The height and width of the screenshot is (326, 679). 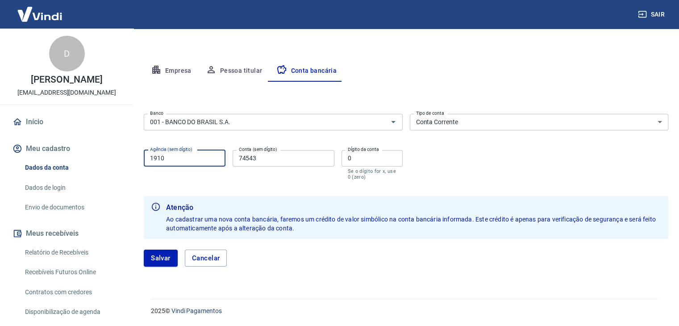 I want to click on p: Se o dígito for x, use 0 (zero), so click(x=372, y=174).